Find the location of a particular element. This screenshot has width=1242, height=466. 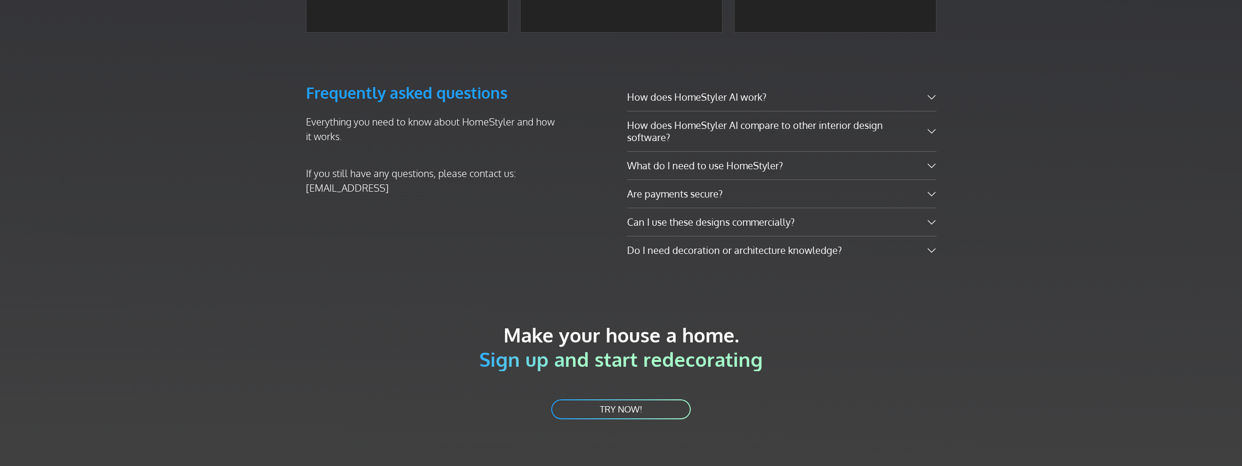

button: Are payments secure? is located at coordinates (782, 194).